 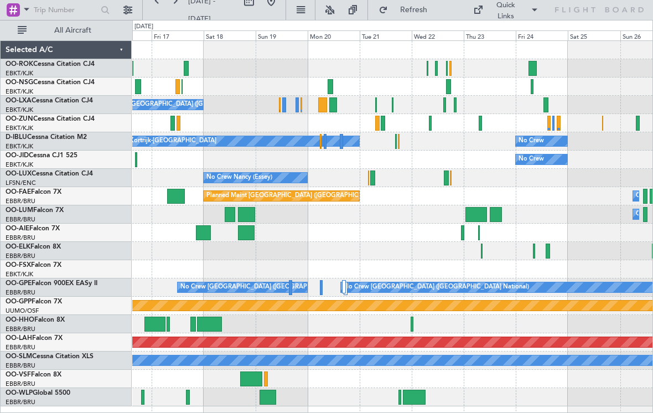 What do you see at coordinates (334, 35) in the screenshot?
I see `div: Mon 20` at bounding box center [334, 35].